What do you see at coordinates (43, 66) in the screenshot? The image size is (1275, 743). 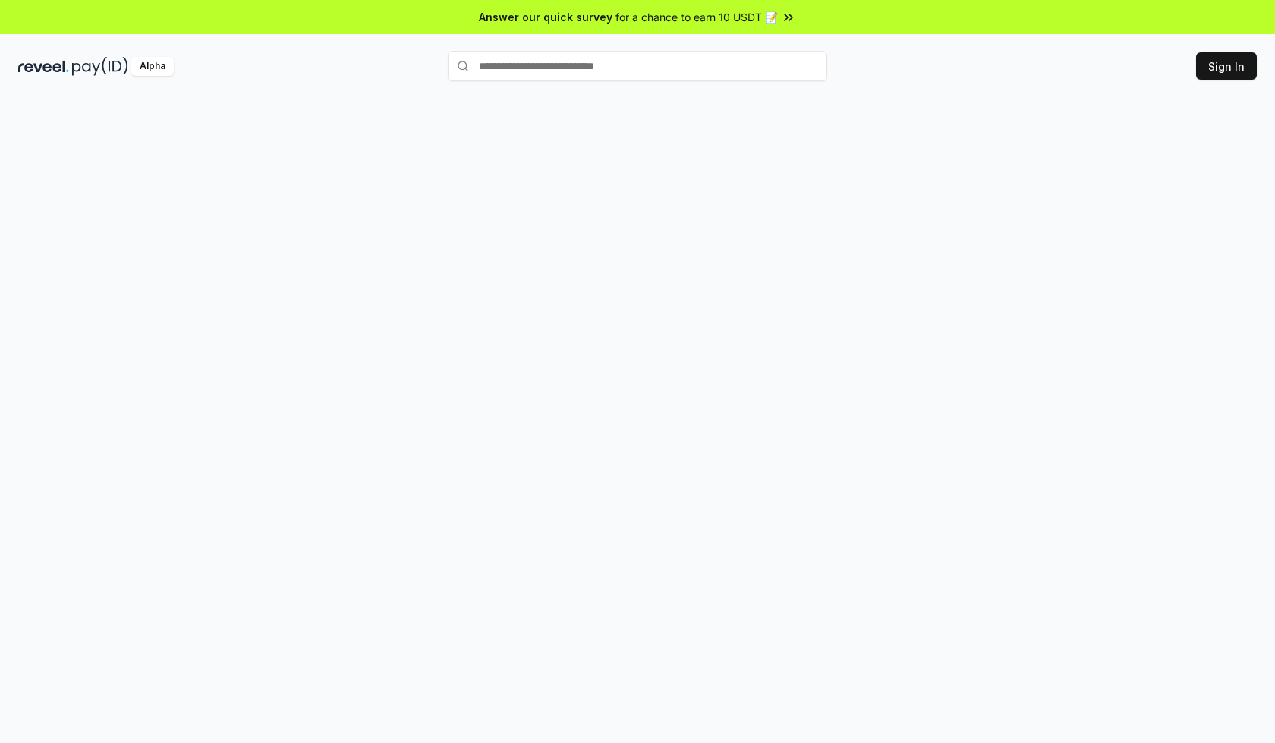 I see `img: reveel_dark` at bounding box center [43, 66].